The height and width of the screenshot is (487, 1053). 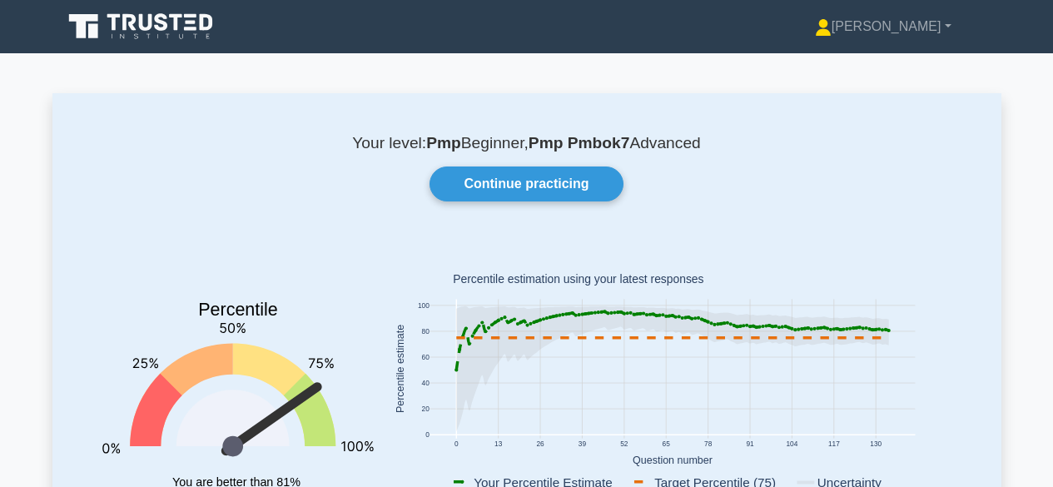 What do you see at coordinates (425, 357) in the screenshot?
I see `text: 60` at bounding box center [425, 357].